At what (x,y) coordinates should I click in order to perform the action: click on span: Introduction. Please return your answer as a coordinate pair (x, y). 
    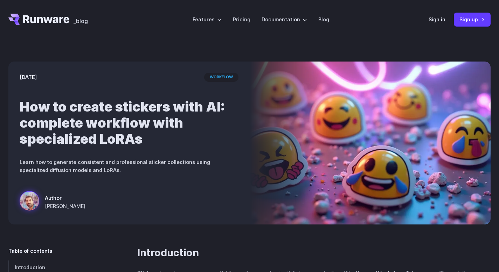
    Looking at the image, I should click on (30, 267).